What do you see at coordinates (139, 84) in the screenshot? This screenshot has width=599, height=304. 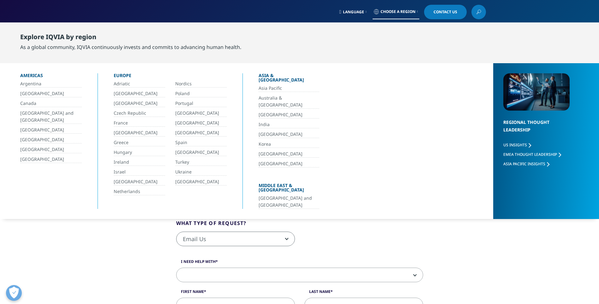 I see `a: Adriatic` at bounding box center [139, 84].